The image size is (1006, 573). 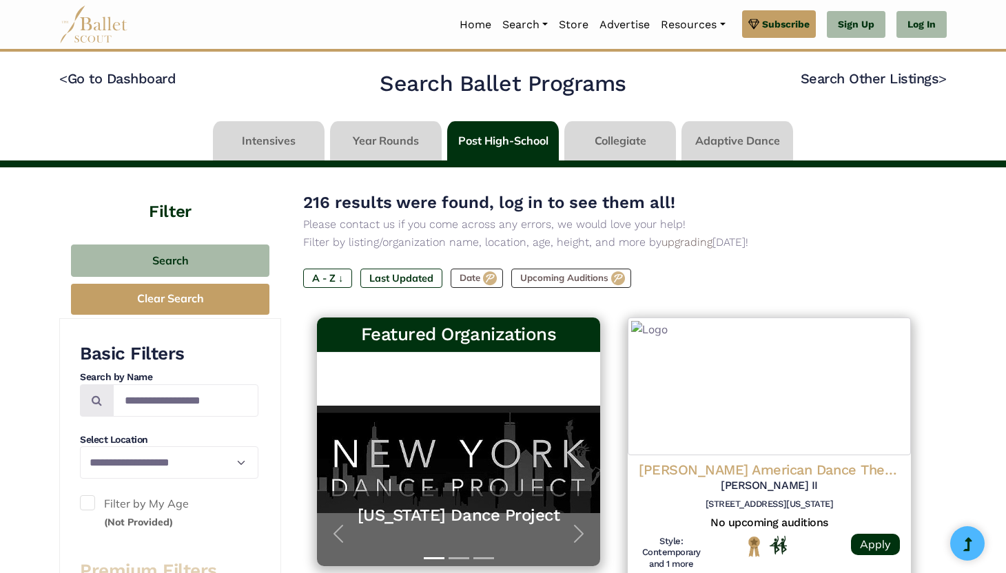 I want to click on h4: Select Location, so click(x=169, y=440).